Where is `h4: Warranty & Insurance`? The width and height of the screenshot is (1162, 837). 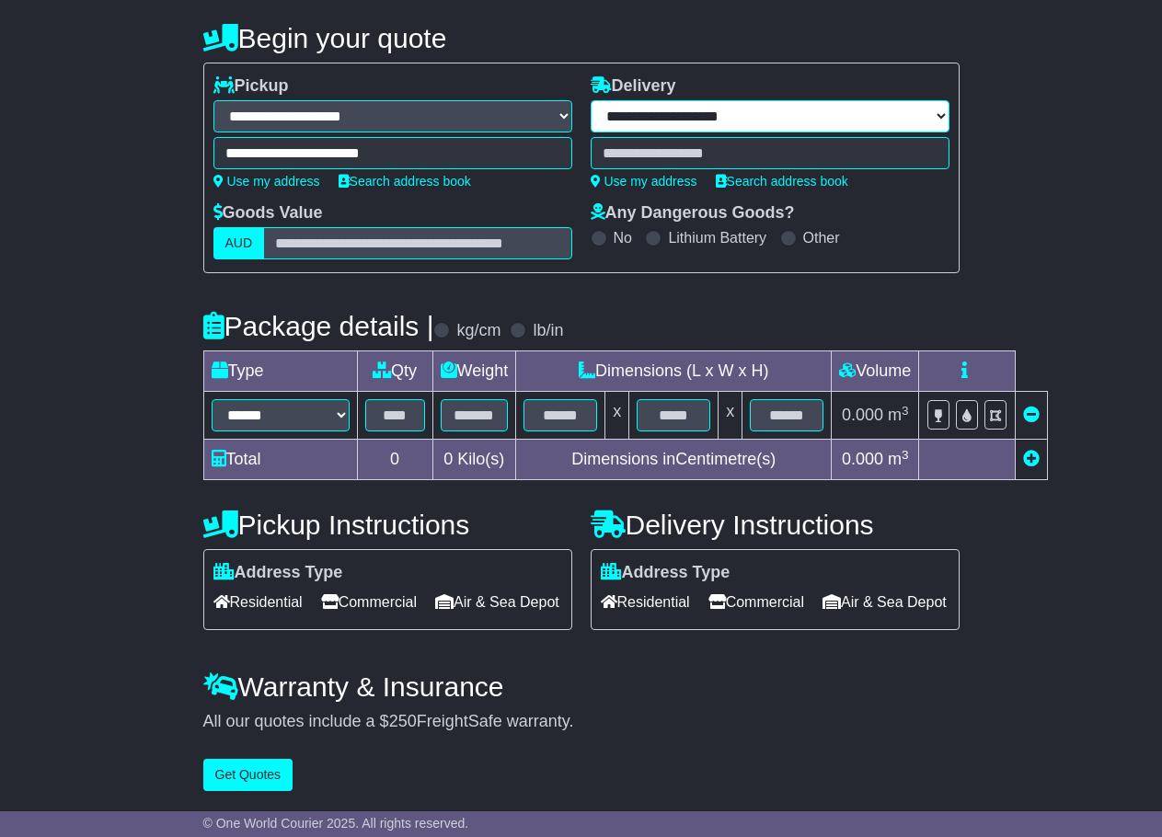
h4: Warranty & Insurance is located at coordinates (582, 686).